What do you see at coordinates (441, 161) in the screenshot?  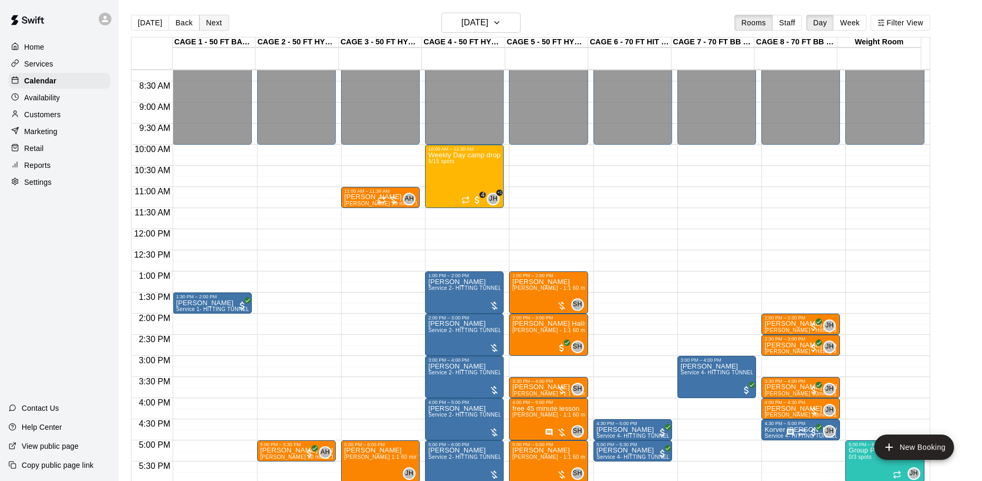 I see `span: 5/15 spots filled` at bounding box center [441, 161].